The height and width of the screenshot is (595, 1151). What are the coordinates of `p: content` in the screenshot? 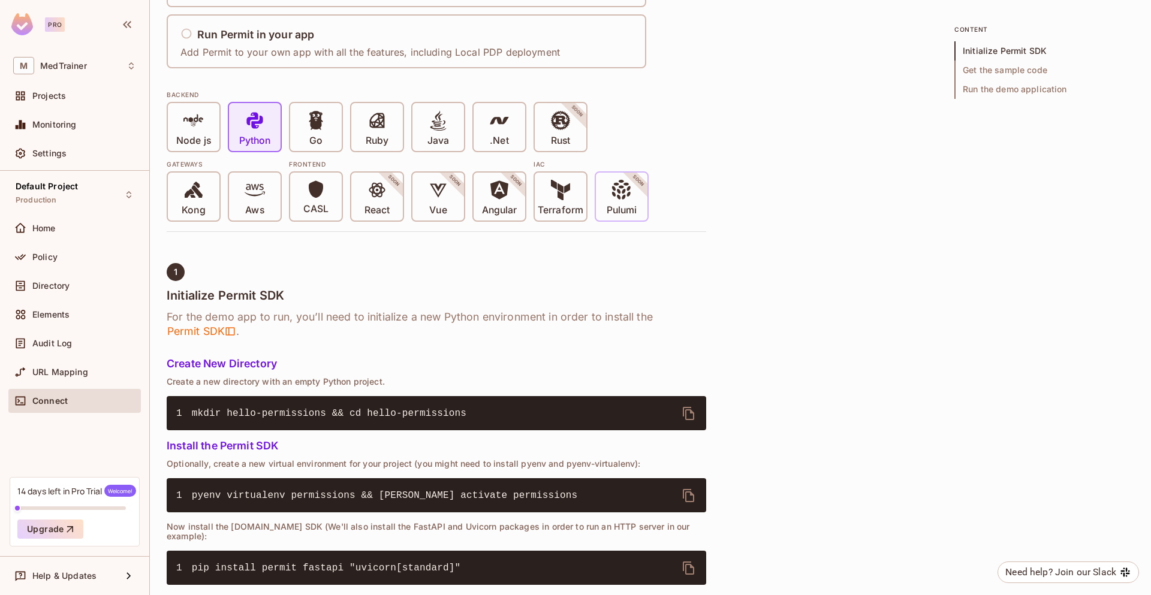 It's located at (1045, 29).